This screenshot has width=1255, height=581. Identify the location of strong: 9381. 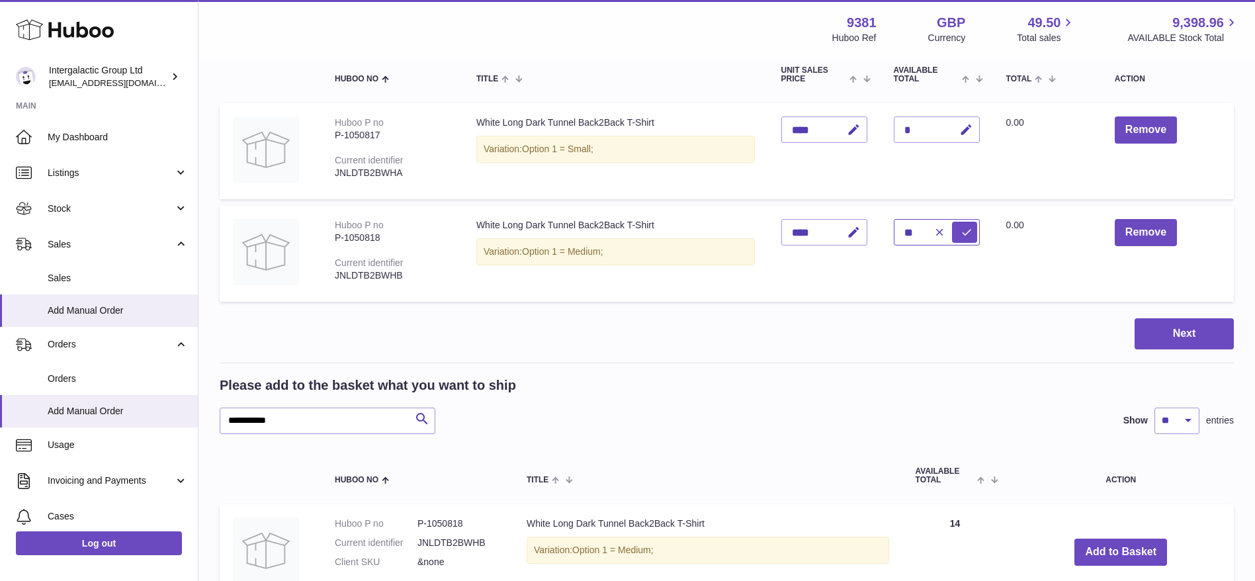
(861, 22).